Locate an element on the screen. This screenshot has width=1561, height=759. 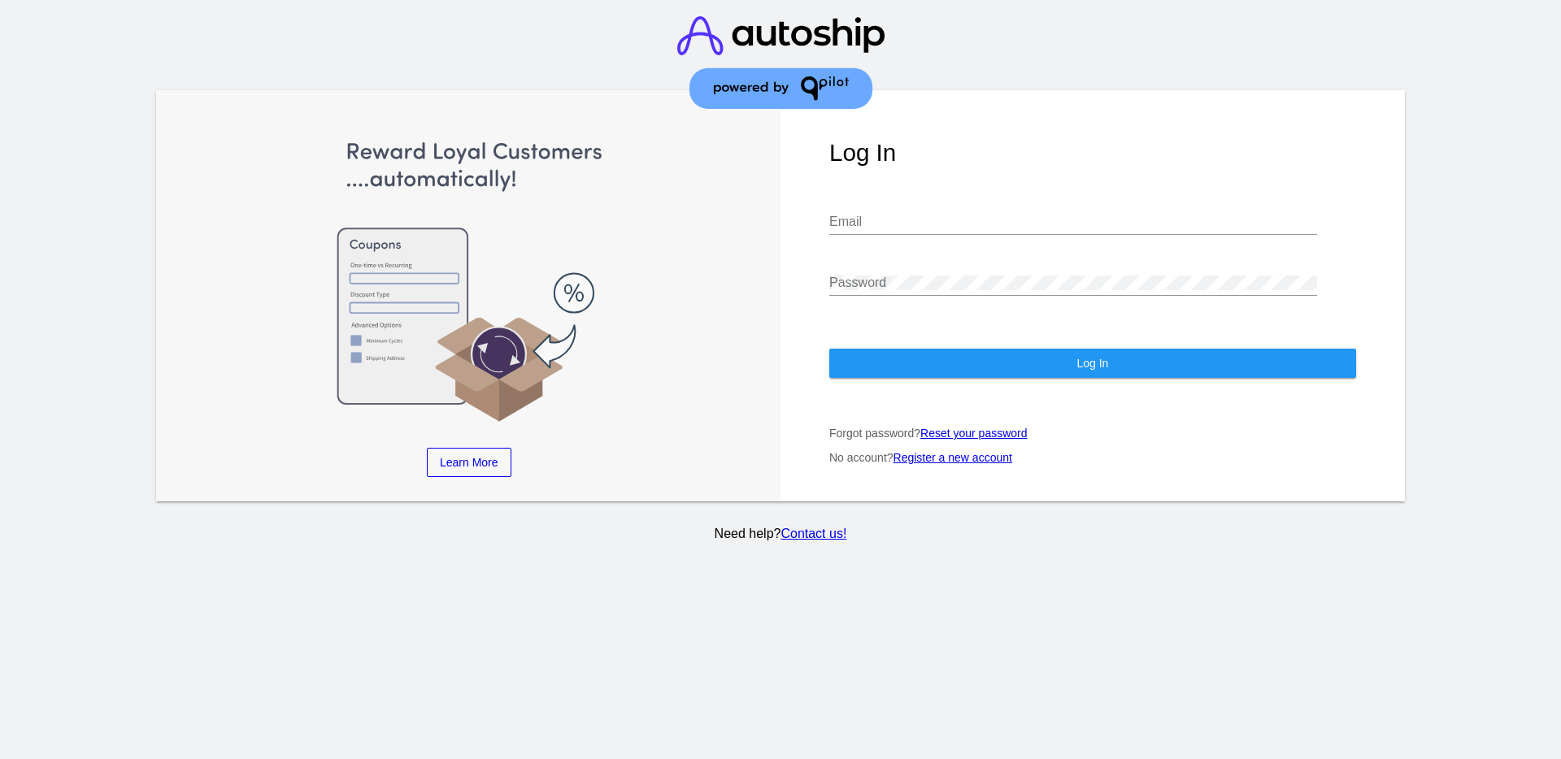
a: Reset your password is located at coordinates (974, 433).